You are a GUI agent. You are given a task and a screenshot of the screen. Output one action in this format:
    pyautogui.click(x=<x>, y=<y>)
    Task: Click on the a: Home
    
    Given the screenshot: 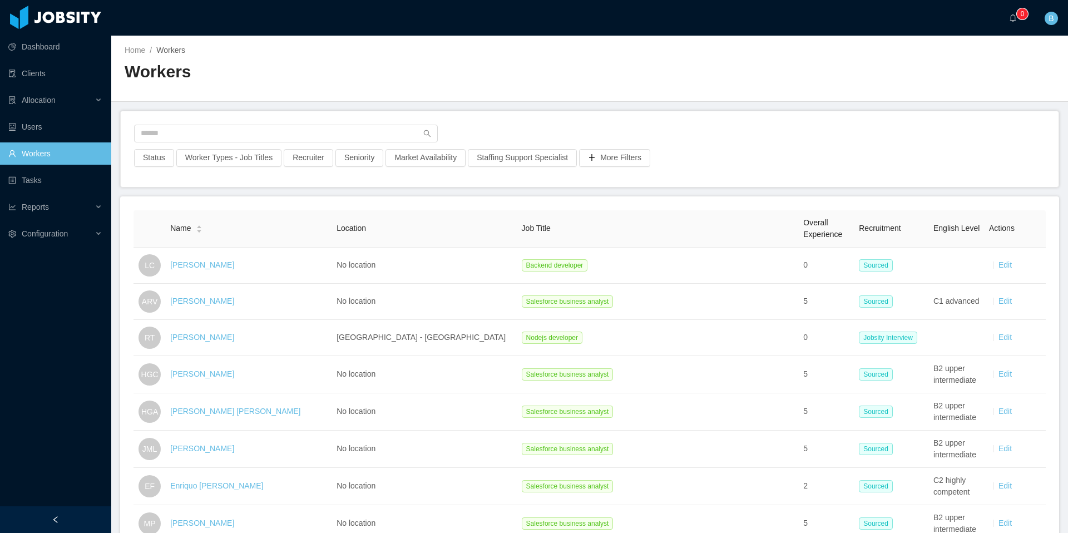 What is the action you would take?
    pyautogui.click(x=135, y=50)
    